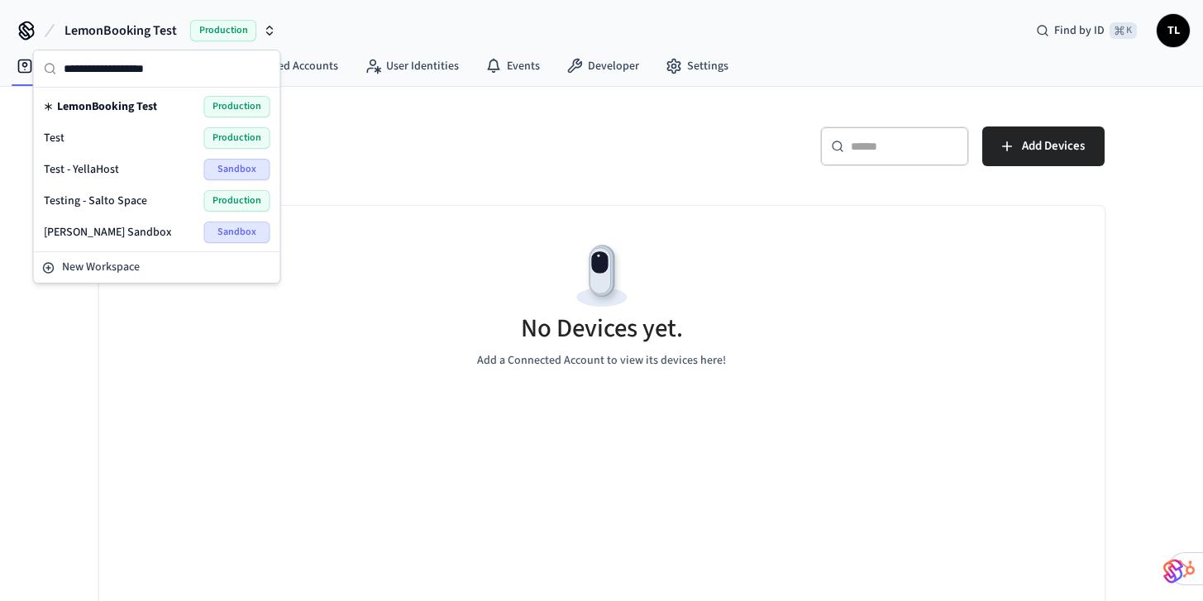 The height and width of the screenshot is (601, 1203). I want to click on h5: Devices, so click(346, 143).